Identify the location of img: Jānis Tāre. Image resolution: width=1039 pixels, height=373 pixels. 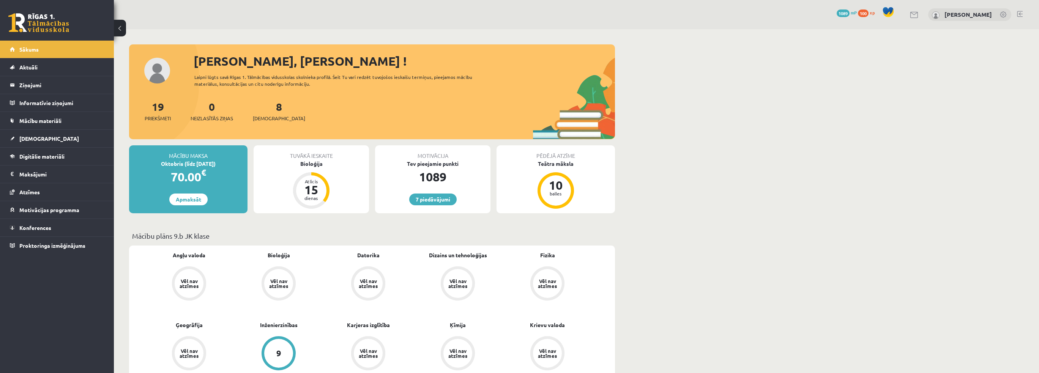
(935, 15).